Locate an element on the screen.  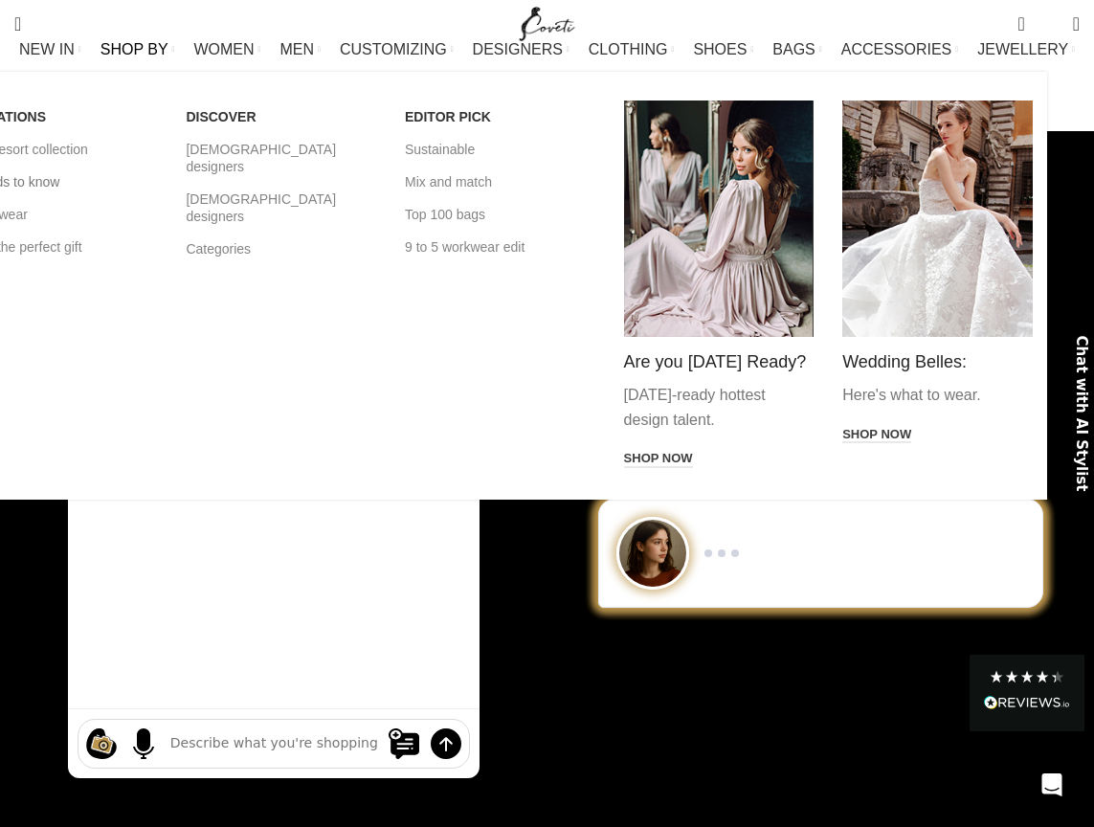
a: Top 100 bags is located at coordinates (499, 214).